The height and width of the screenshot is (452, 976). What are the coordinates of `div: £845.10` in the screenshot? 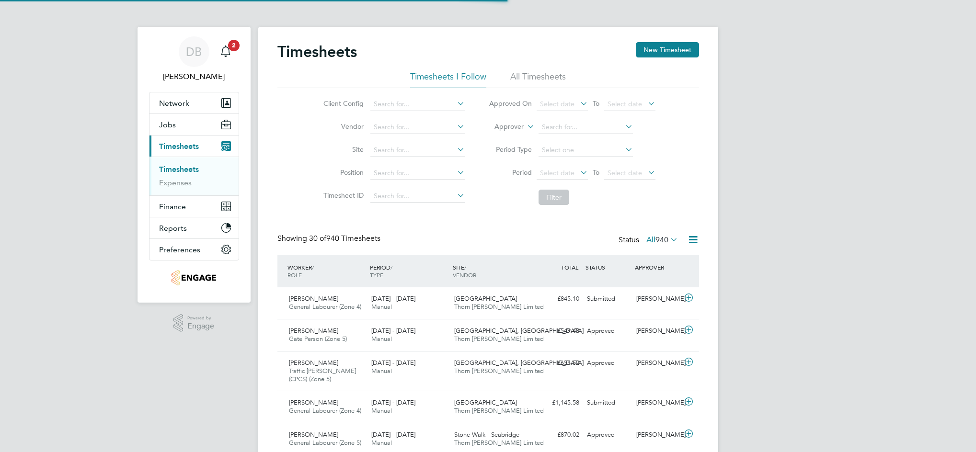 It's located at (558, 299).